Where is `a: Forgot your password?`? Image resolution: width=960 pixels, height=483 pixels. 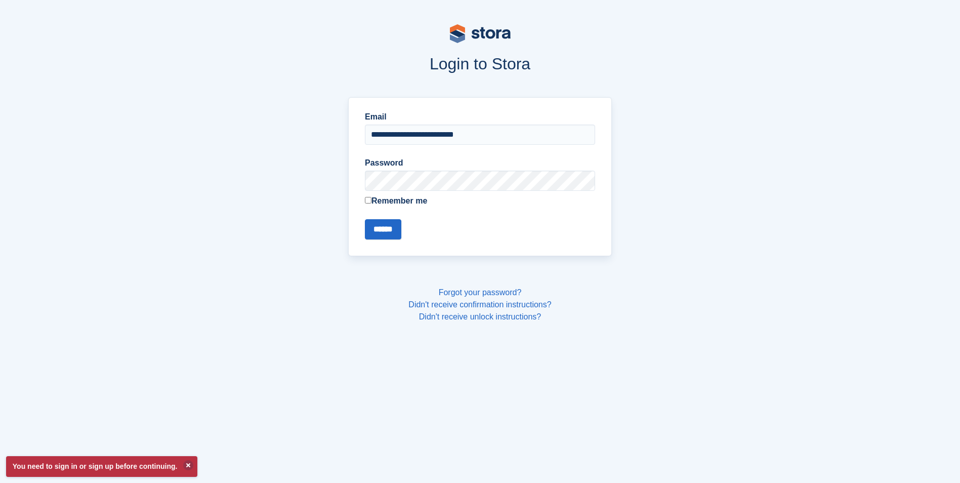 a: Forgot your password? is located at coordinates (480, 292).